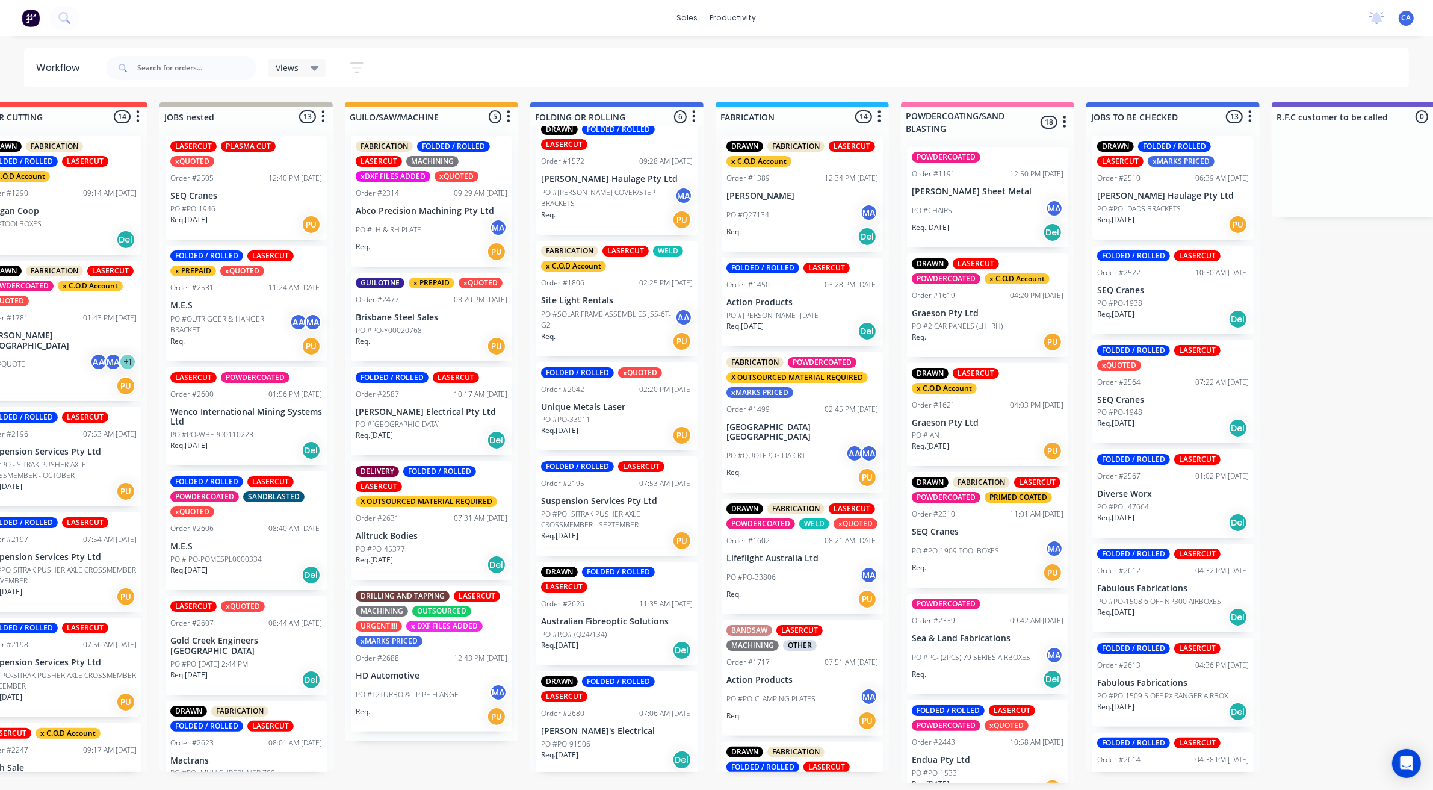 Image resolution: width=1433 pixels, height=790 pixels. What do you see at coordinates (802, 558) in the screenshot?
I see `p: Lifeflight Australia Ltd` at bounding box center [802, 558].